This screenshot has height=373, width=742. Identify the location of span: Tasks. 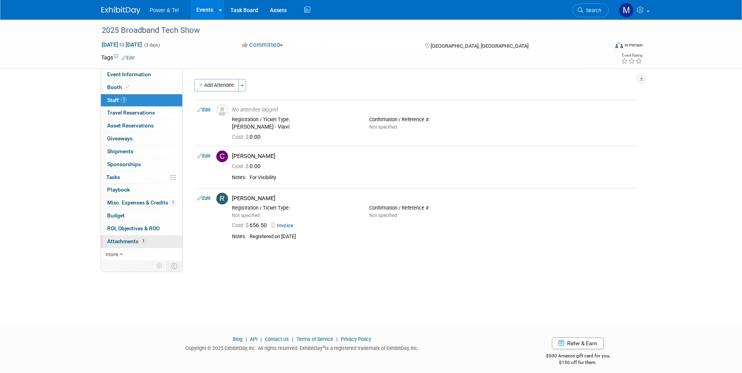
(113, 177).